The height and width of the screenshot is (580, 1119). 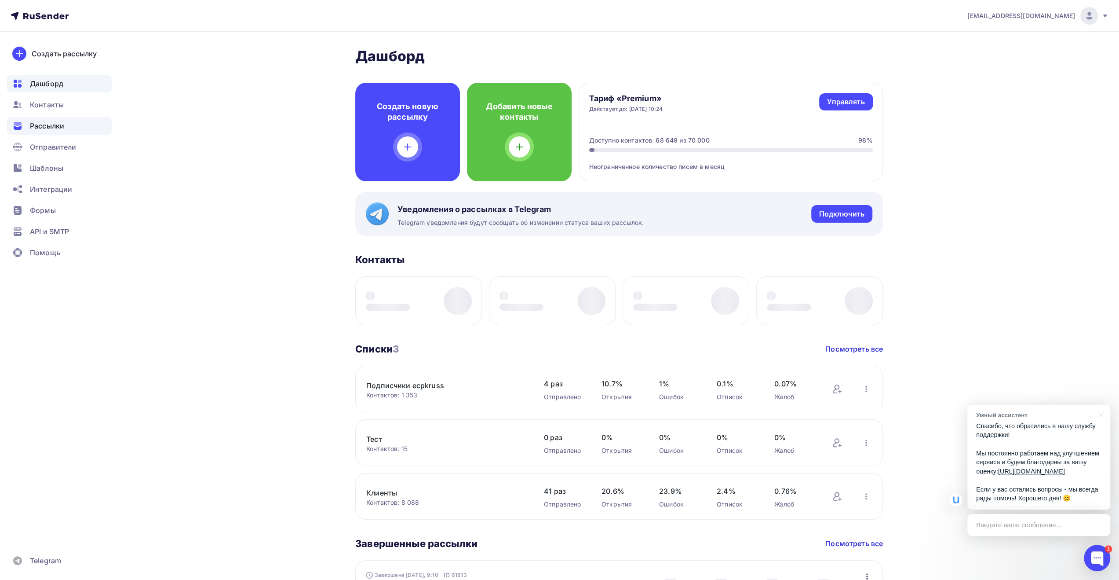 I want to click on a: Подписчики ecpkruss, so click(x=441, y=385).